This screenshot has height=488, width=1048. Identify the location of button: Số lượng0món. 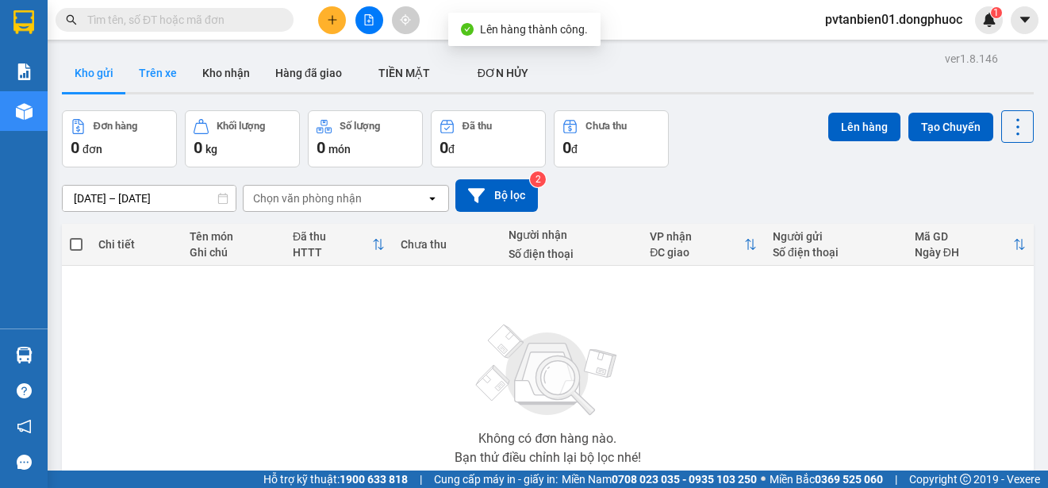
(365, 139).